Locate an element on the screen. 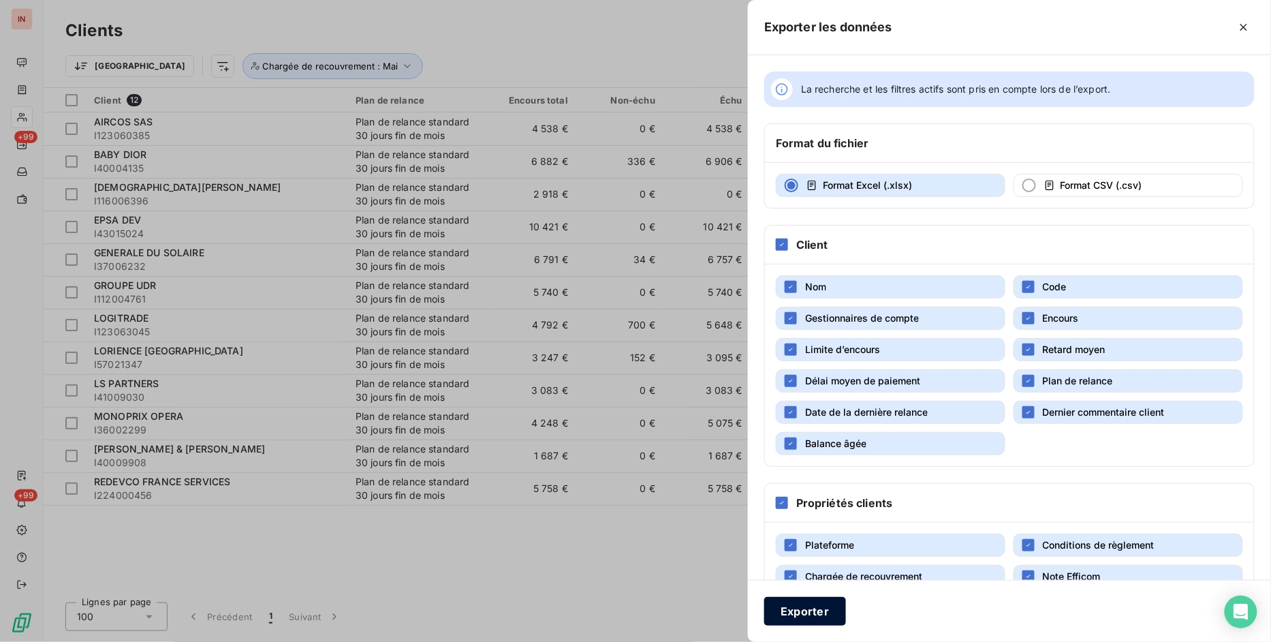 This screenshot has height=642, width=1271. span: Dernier commentaire client is located at coordinates (1103, 411).